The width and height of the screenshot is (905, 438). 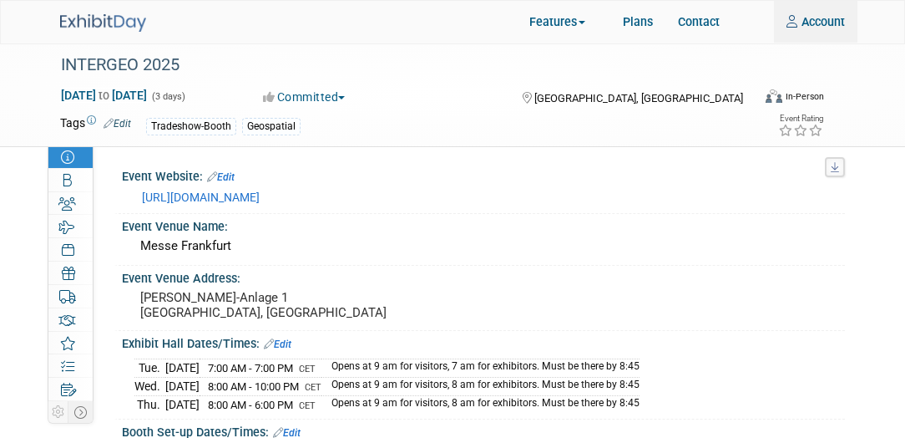 What do you see at coordinates (191, 126) in the screenshot?
I see `div: Tradeshow-Booth` at bounding box center [191, 126].